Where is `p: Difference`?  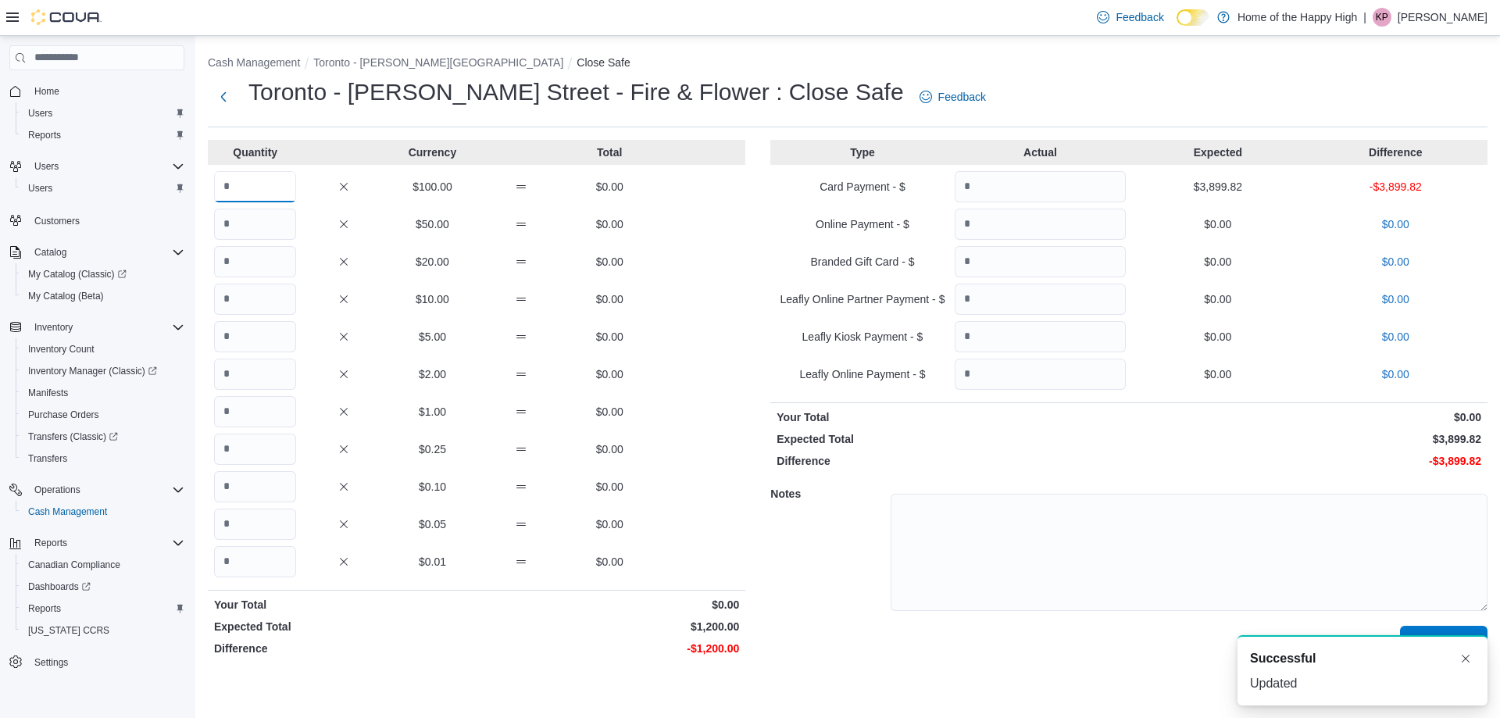 p: Difference is located at coordinates (1395, 152).